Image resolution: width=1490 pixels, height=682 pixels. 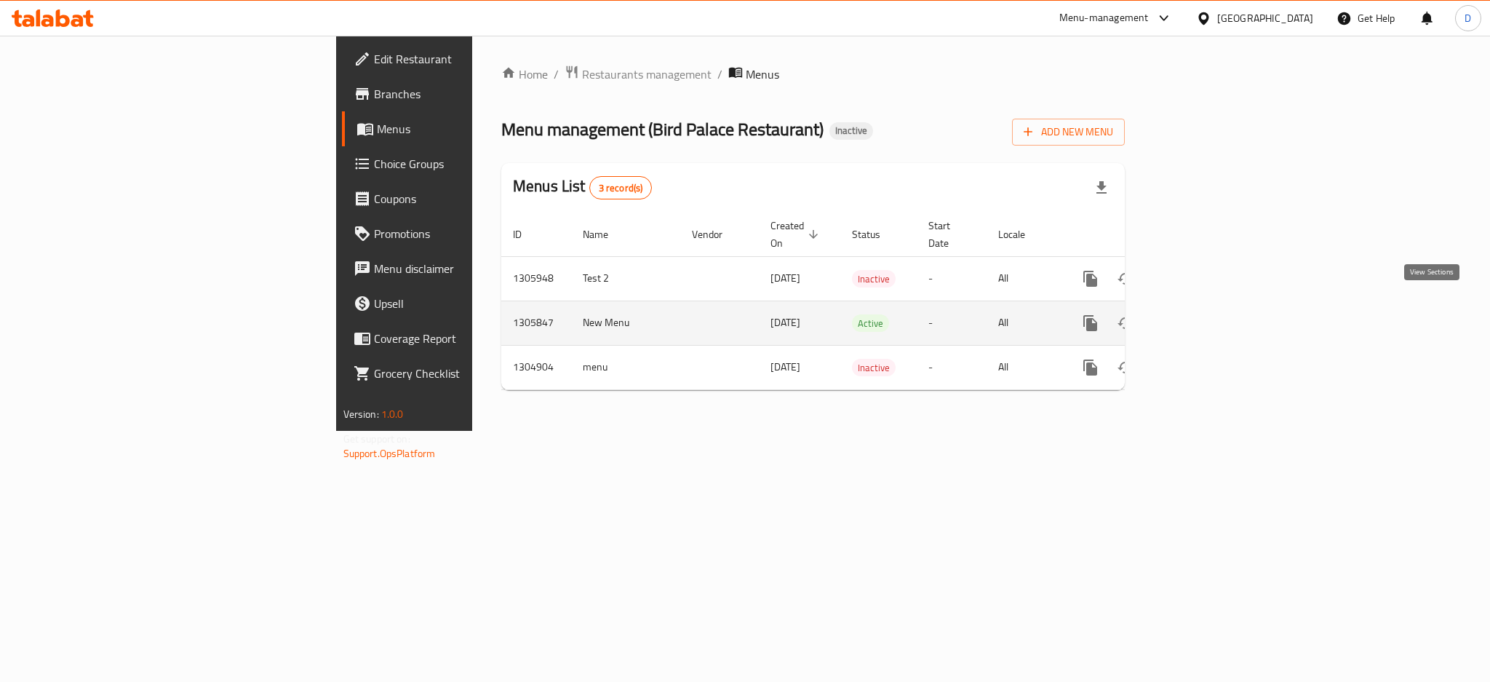 I want to click on a: Restaurants management, so click(x=638, y=74).